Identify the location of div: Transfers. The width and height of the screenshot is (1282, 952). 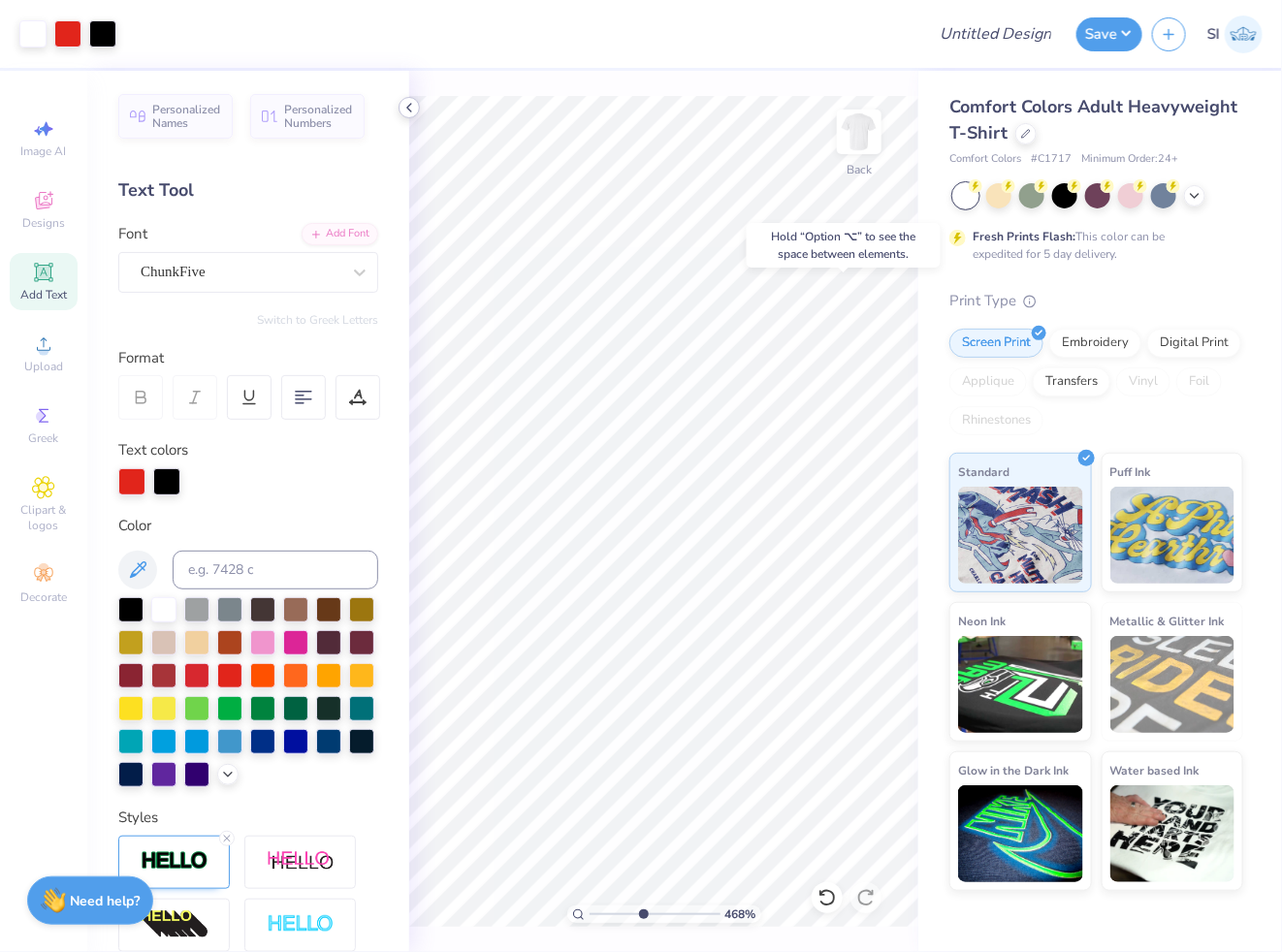
(1072, 383).